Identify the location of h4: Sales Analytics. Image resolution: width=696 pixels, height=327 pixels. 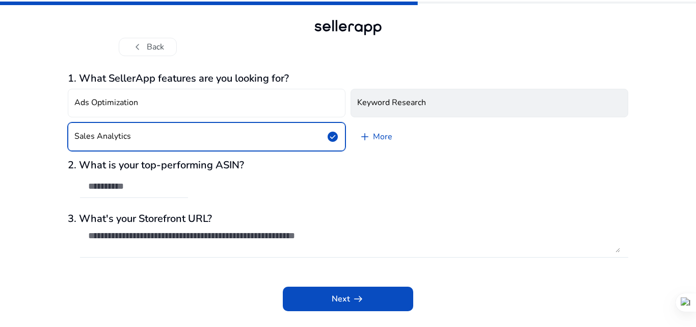
(102, 136).